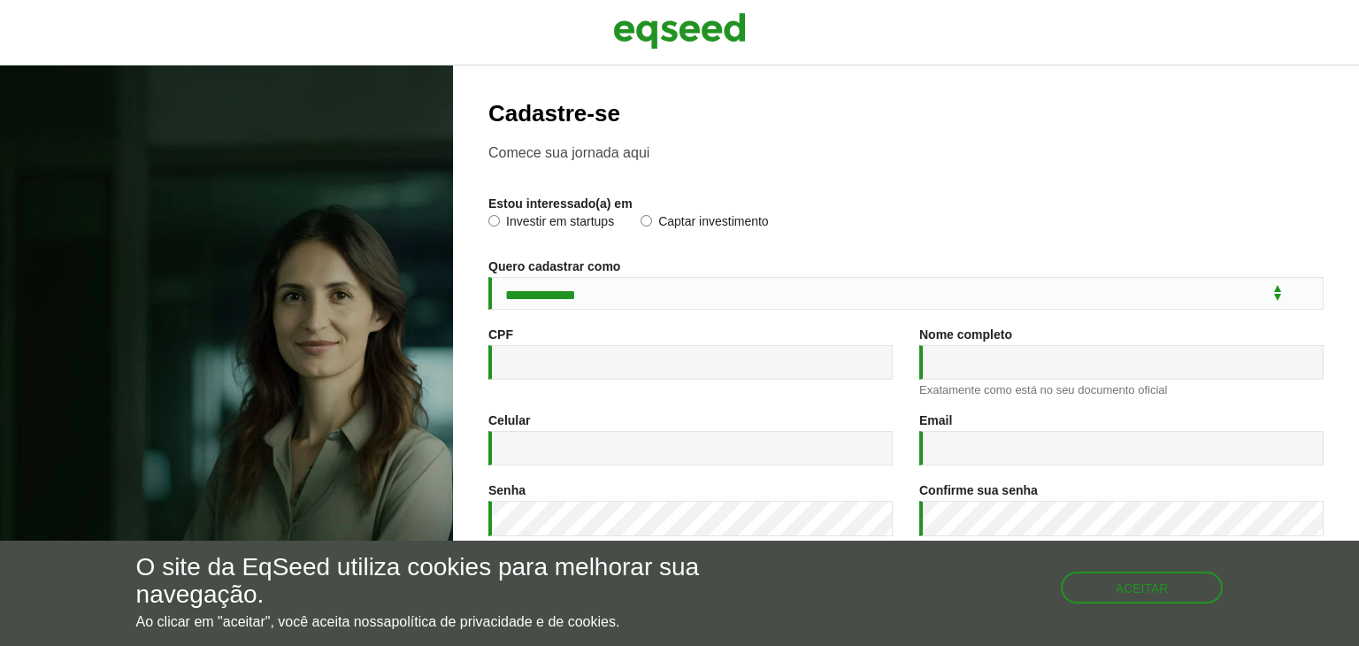  Describe the element at coordinates (935, 420) in the screenshot. I see `label: Email` at that location.